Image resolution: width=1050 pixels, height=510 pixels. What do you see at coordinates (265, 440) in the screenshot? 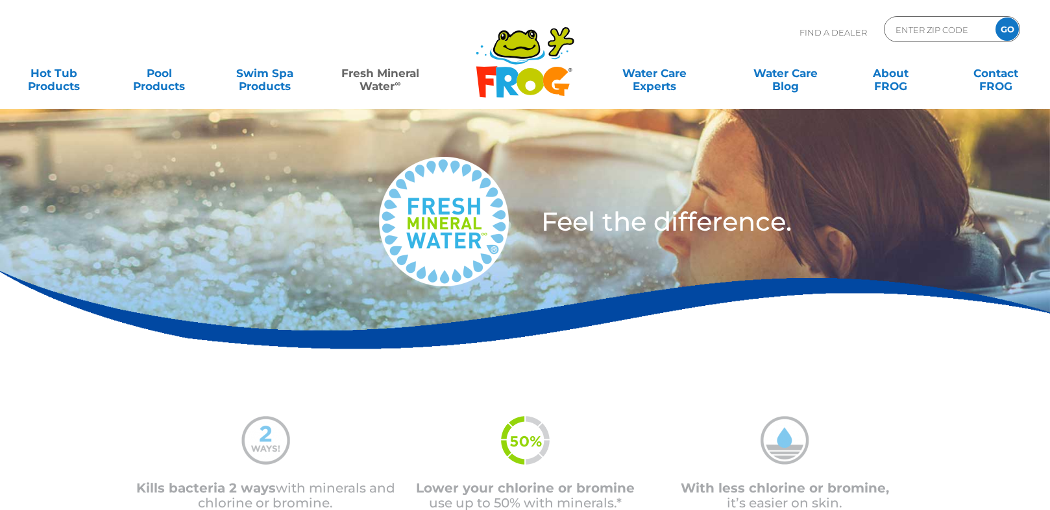
I see `img: mineral-water-2-ways` at bounding box center [265, 440].